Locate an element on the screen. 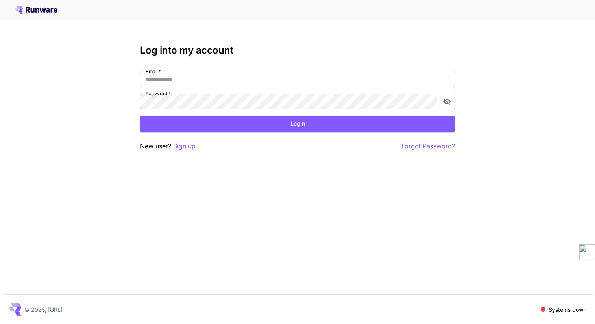  p: Forgot Password? is located at coordinates (428, 146).